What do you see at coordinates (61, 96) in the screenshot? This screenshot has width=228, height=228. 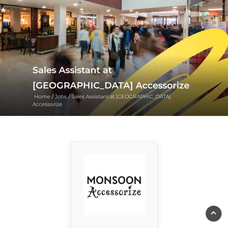 I see `a: Jobs` at bounding box center [61, 96].